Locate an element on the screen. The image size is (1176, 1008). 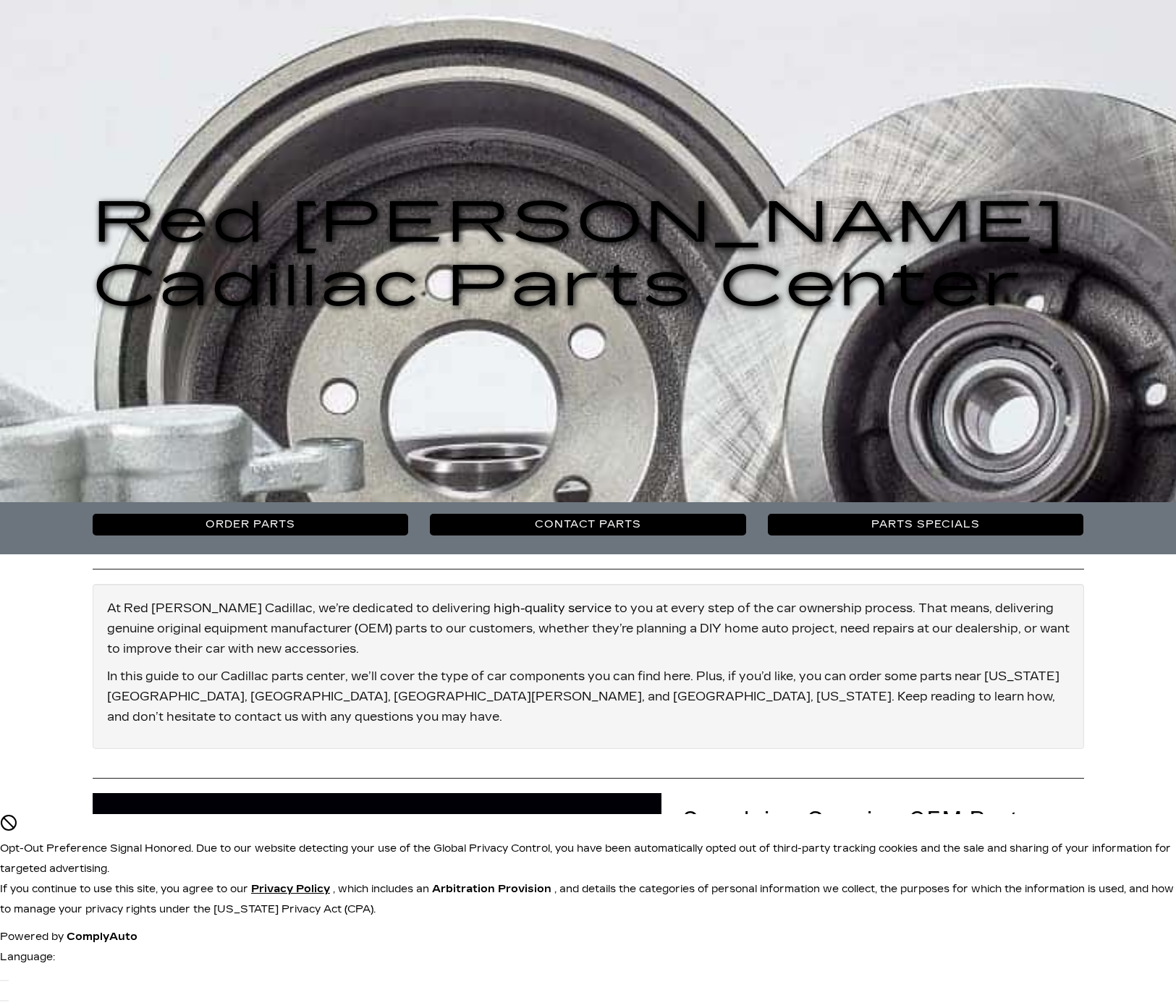
a: Contact Parts is located at coordinates (588, 525).